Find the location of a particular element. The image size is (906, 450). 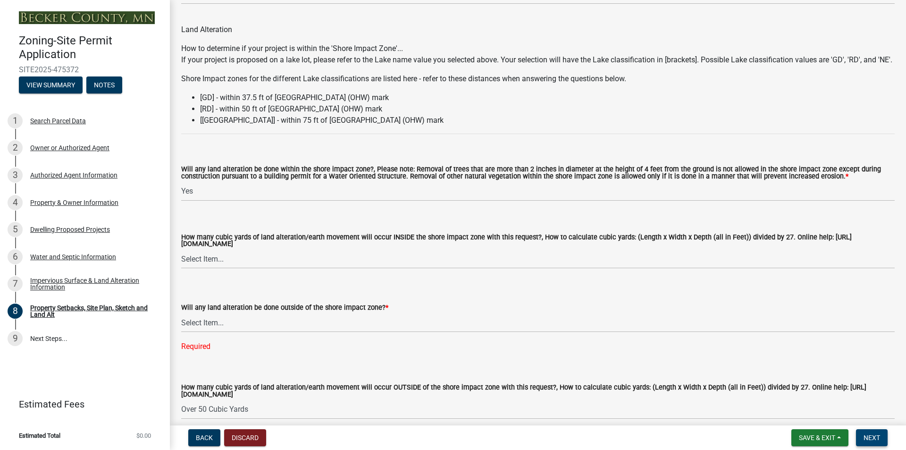

button: Save & Exit is located at coordinates (819, 437).